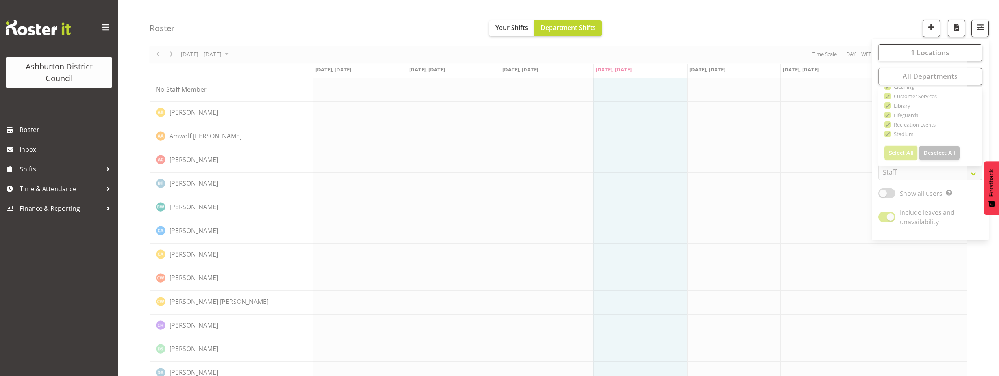  I want to click on button: 1 Locations, so click(930, 53).